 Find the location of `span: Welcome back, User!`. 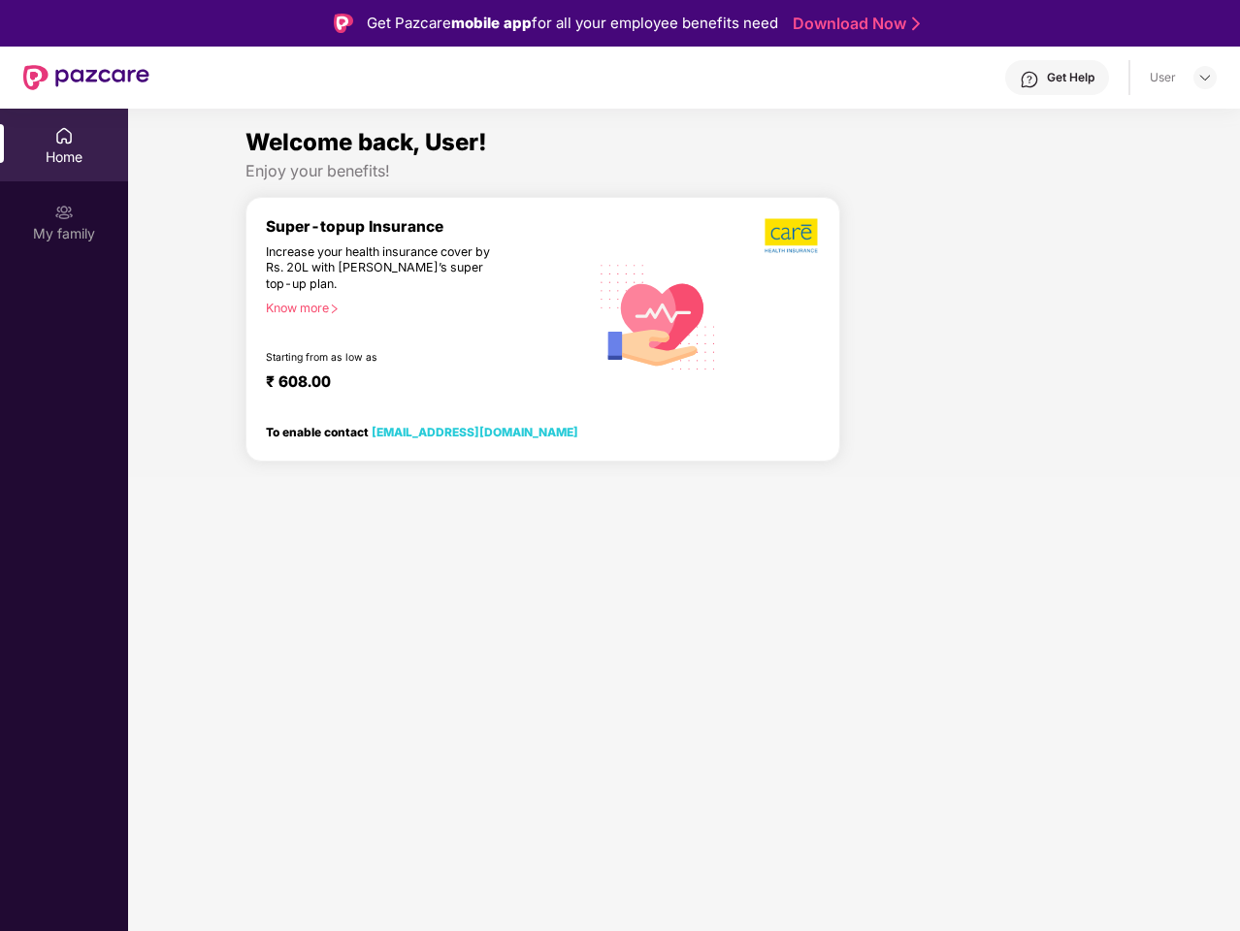

span: Welcome back, User! is located at coordinates (366, 142).